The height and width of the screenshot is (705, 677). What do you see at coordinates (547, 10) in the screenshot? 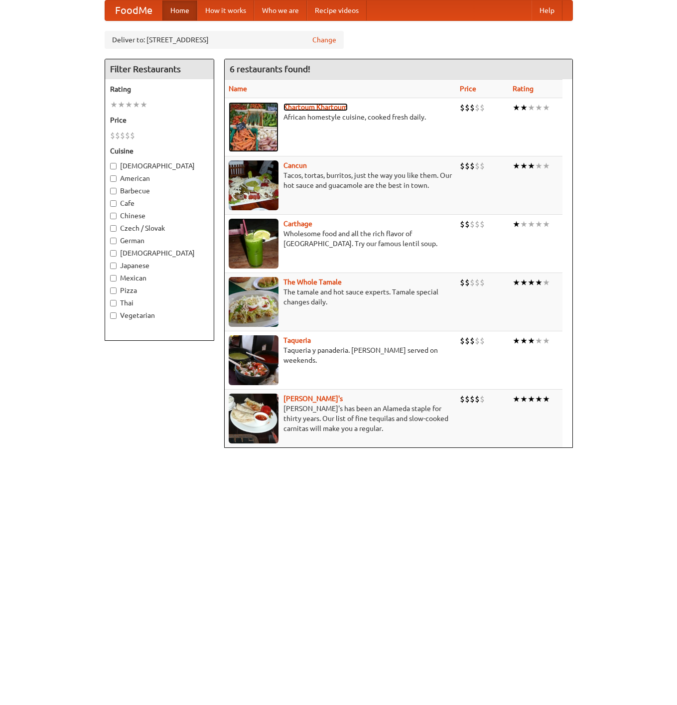
I see `a: Help` at bounding box center [547, 10].